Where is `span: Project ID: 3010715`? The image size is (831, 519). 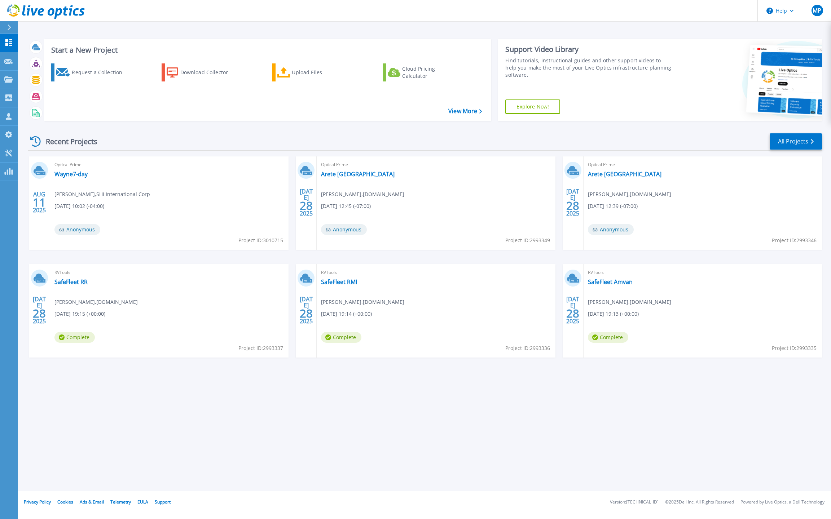 span: Project ID: 3010715 is located at coordinates (261, 241).